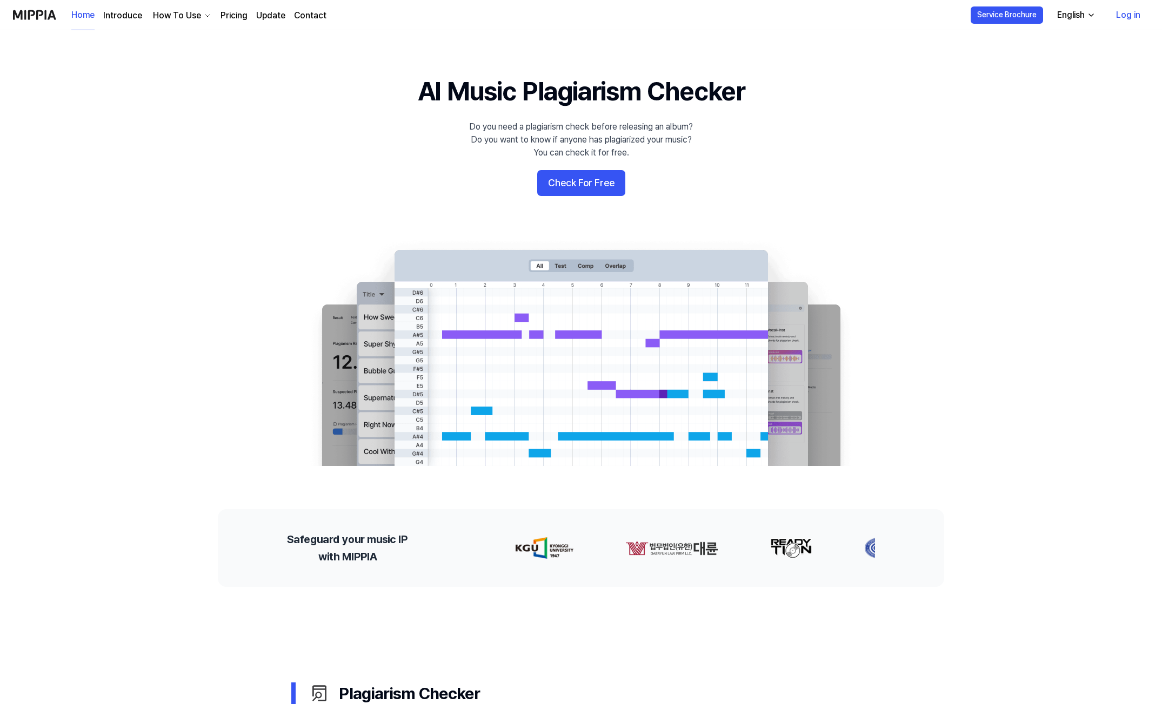 Image resolution: width=1162 pixels, height=704 pixels. I want to click on a: Pricing, so click(234, 16).